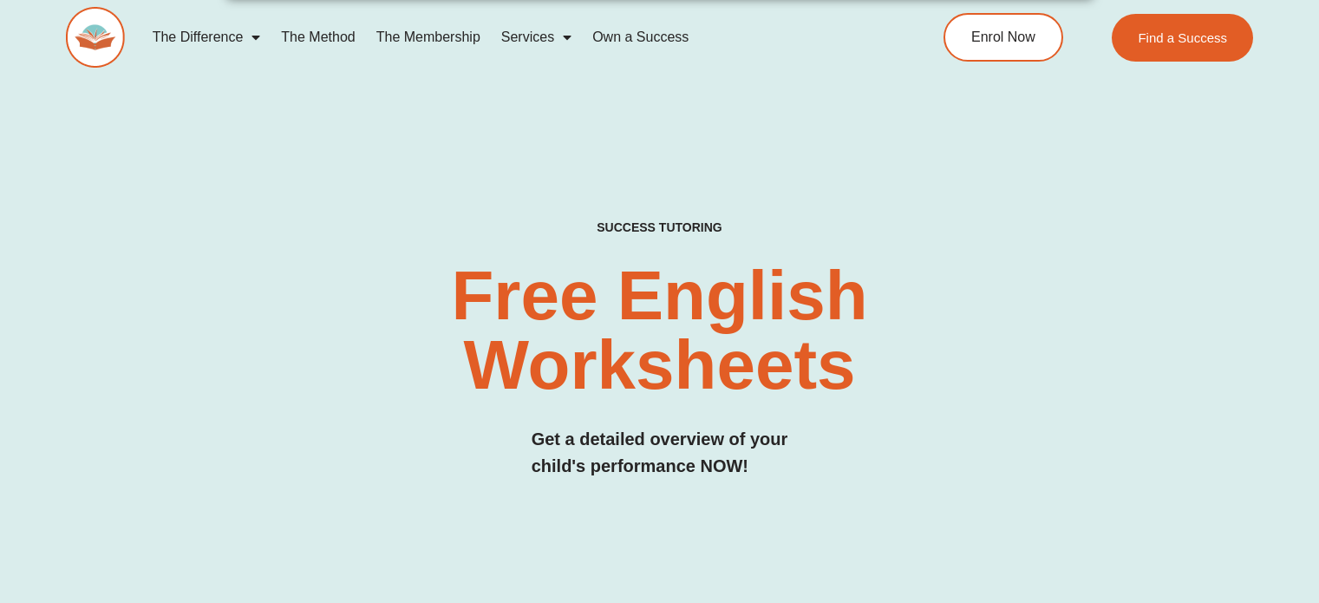 Image resolution: width=1319 pixels, height=603 pixels. I want to click on a: The Difference, so click(206, 37).